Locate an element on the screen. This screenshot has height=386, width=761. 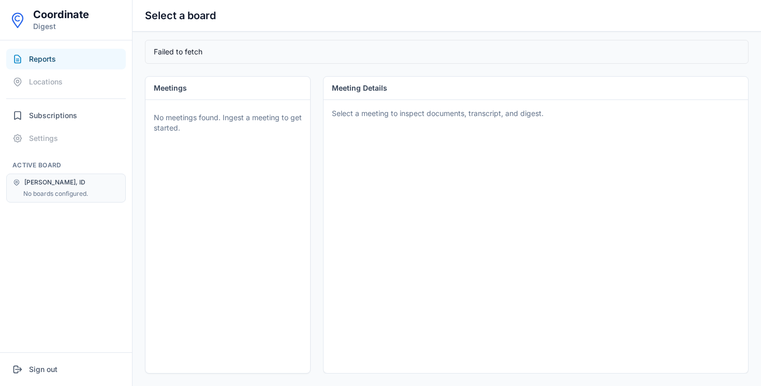
div: No meetings found. Ingest a meeting to get started. is located at coordinates (228, 123).